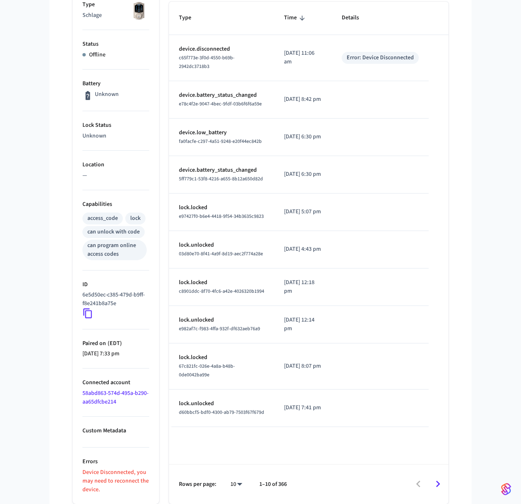  Describe the element at coordinates (116, 165) in the screenshot. I see `p: Location` at that location.